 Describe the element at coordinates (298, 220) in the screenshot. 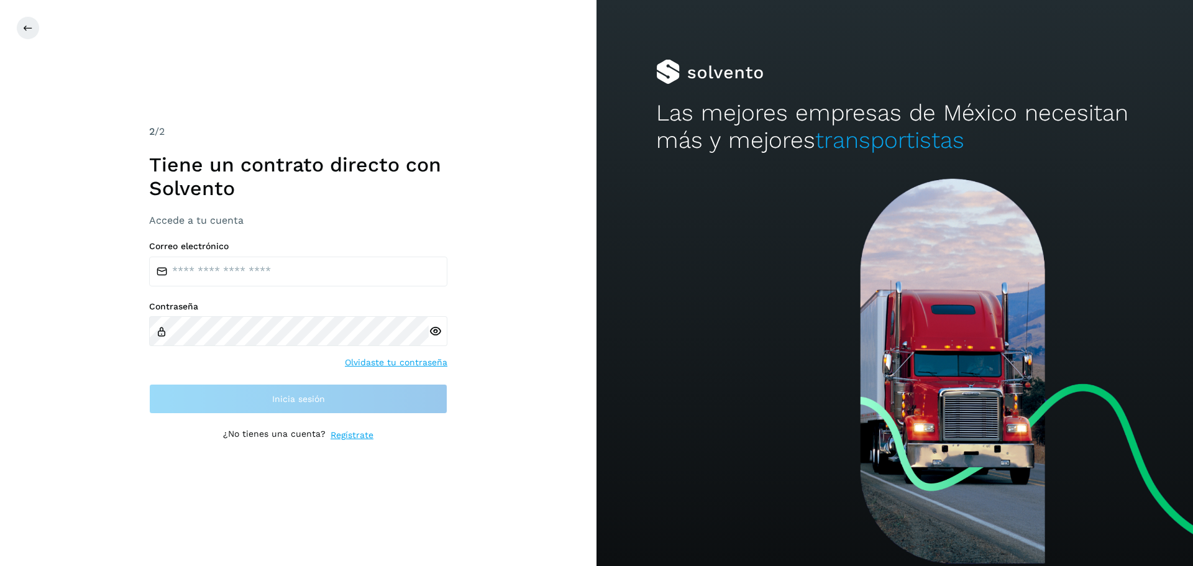

I see `h3: Accede a tu cuenta` at that location.